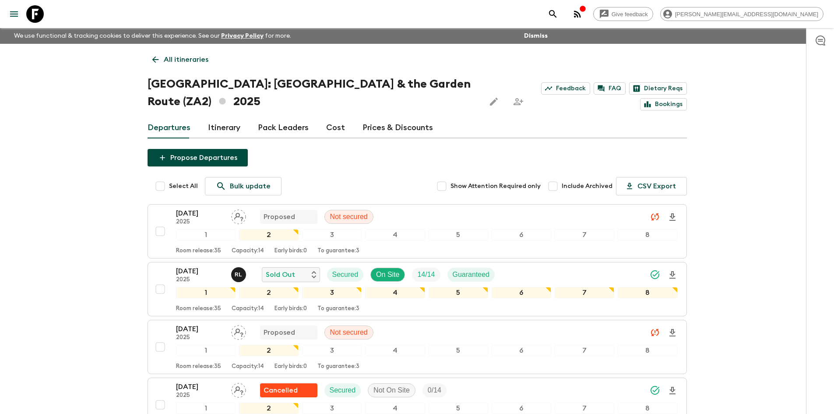 This screenshot has height=414, width=834. I want to click on span: Give feedback, so click(630, 14).